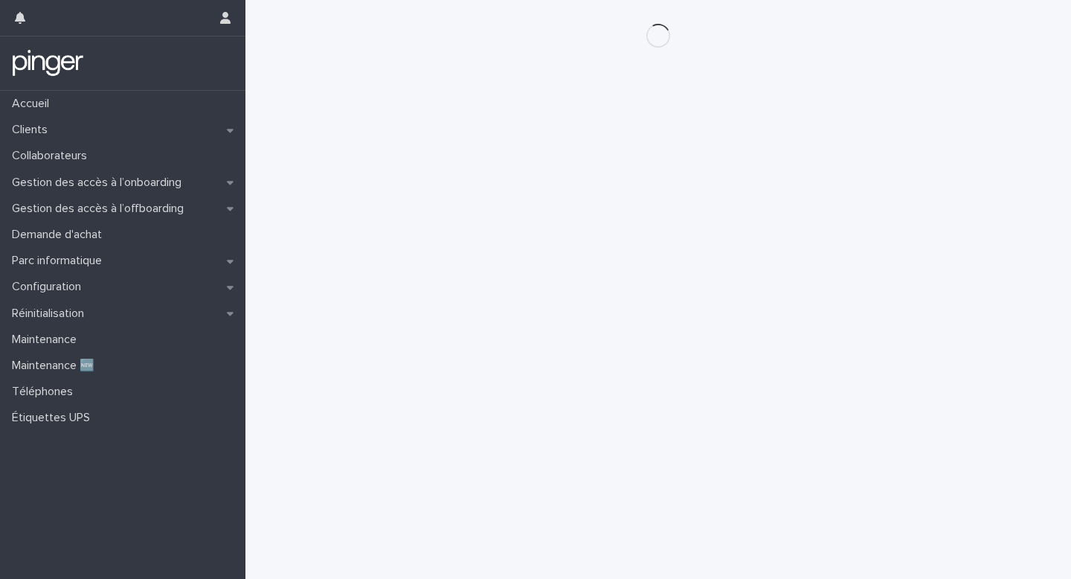 Image resolution: width=1071 pixels, height=579 pixels. I want to click on p: Gestion des accès à l’onboarding, so click(100, 182).